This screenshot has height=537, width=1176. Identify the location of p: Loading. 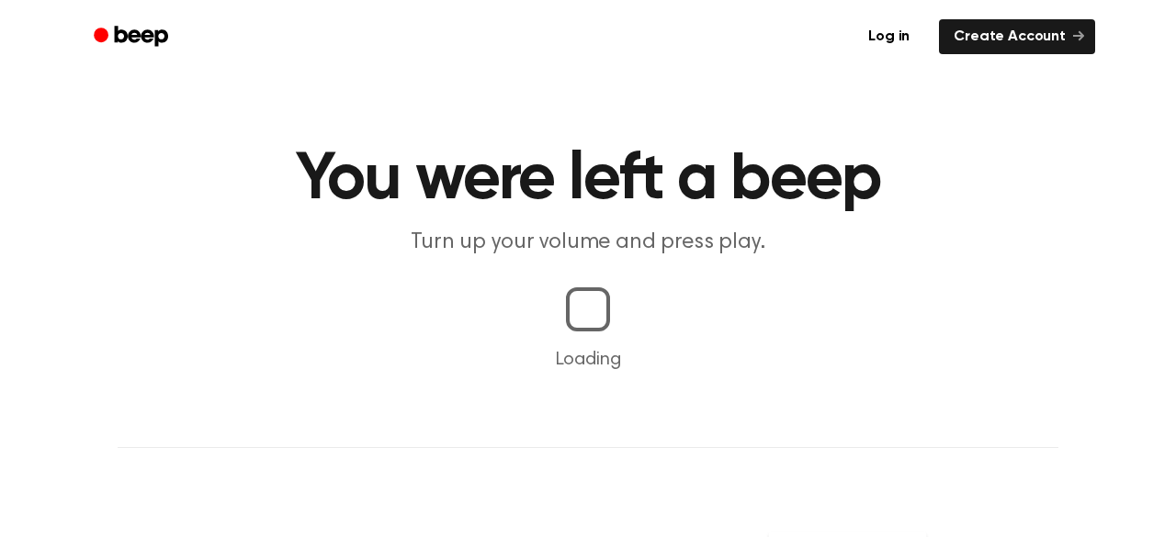
(588, 360).